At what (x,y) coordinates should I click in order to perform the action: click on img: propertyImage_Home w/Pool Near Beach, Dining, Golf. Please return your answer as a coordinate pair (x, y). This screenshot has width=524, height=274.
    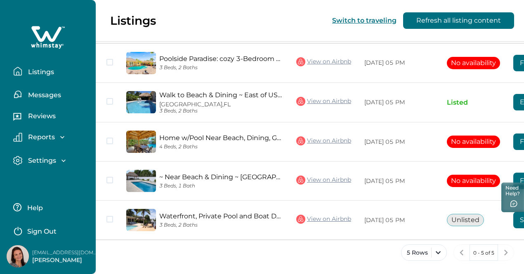
    Looking at the image, I should click on (141, 142).